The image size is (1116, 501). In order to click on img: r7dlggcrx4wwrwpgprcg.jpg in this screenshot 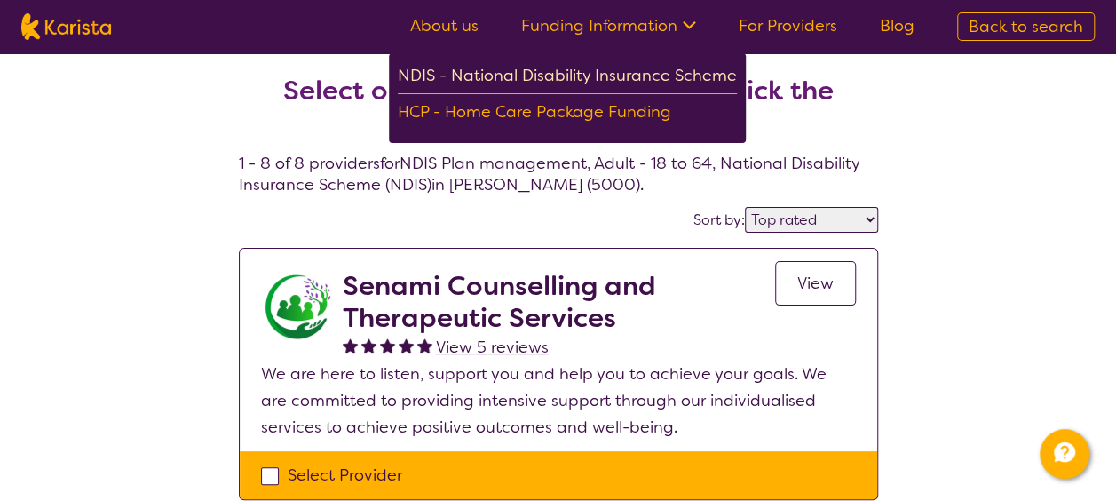, I will do `click(297, 306)`.